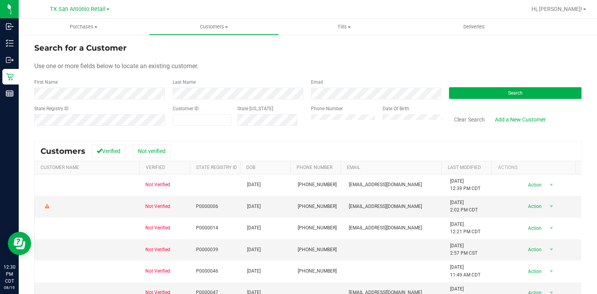  Describe the element at coordinates (214, 27) in the screenshot. I see `a: Customers` at that location.